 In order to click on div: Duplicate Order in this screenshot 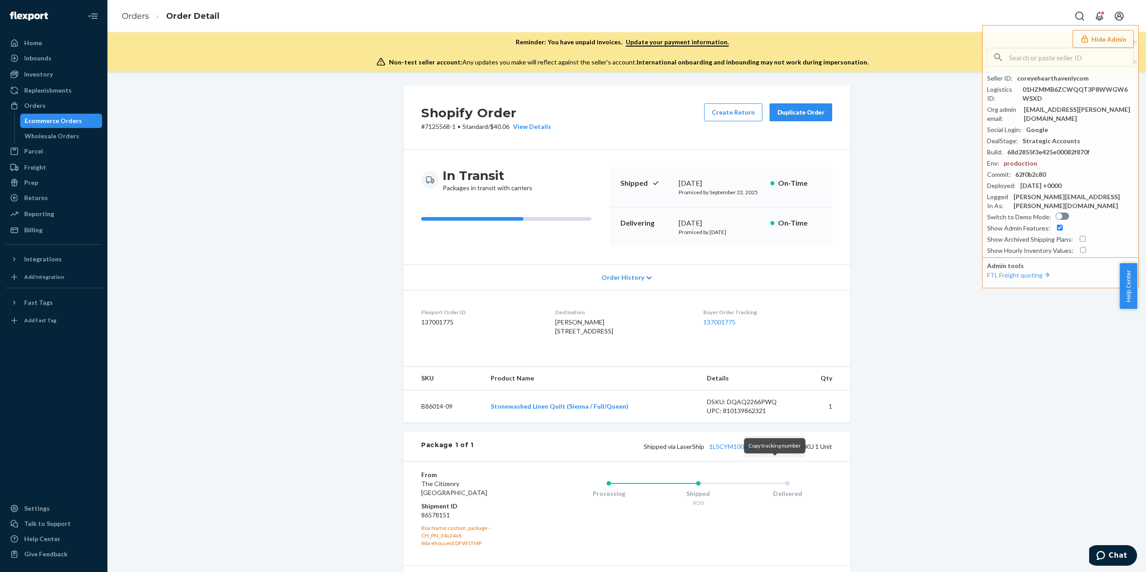, I will do `click(801, 112)`.